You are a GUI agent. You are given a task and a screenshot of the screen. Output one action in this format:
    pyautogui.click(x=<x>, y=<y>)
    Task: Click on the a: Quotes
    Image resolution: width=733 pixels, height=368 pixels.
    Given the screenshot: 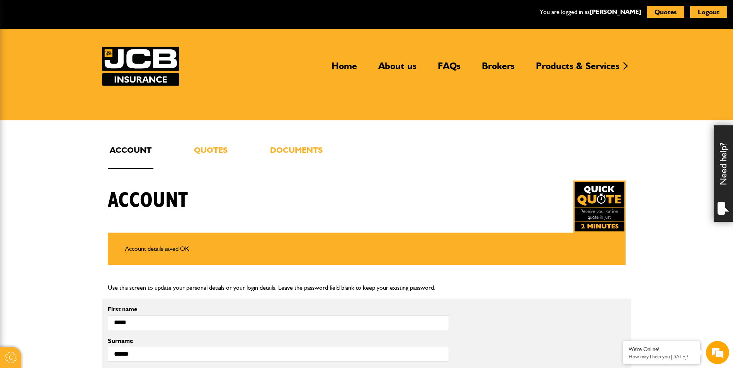 What is the action you would take?
    pyautogui.click(x=210, y=156)
    